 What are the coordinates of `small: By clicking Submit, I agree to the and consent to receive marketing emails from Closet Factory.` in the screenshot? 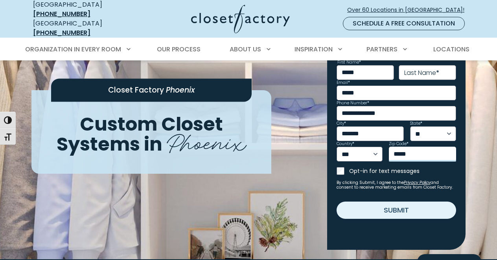 It's located at (396, 185).